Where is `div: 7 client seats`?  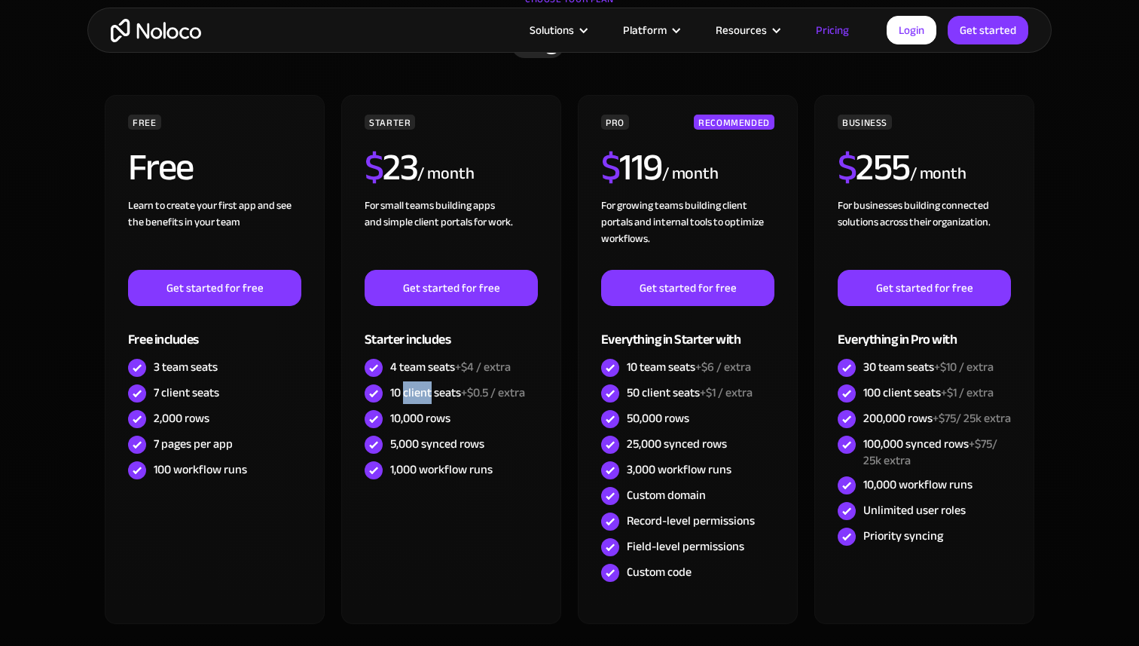
div: 7 client seats is located at coordinates (186, 393).